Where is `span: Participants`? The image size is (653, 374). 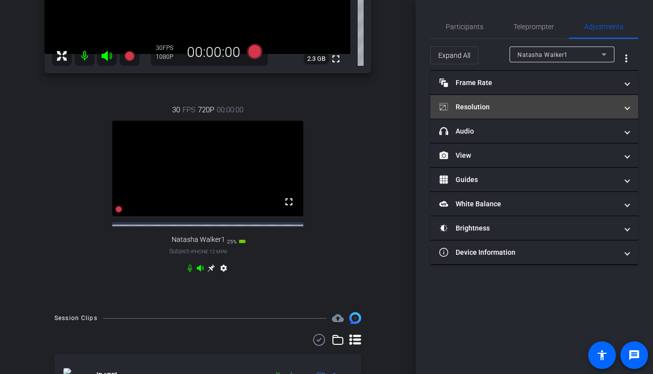 span: Participants is located at coordinates (464, 27).